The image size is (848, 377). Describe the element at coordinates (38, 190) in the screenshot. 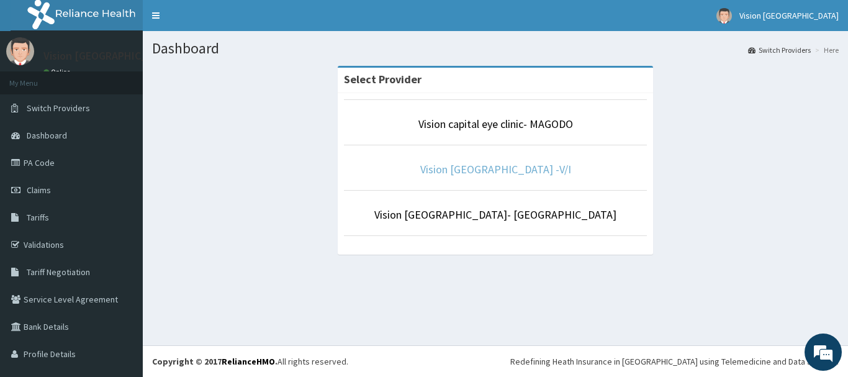

I see `span: Claims` at that location.